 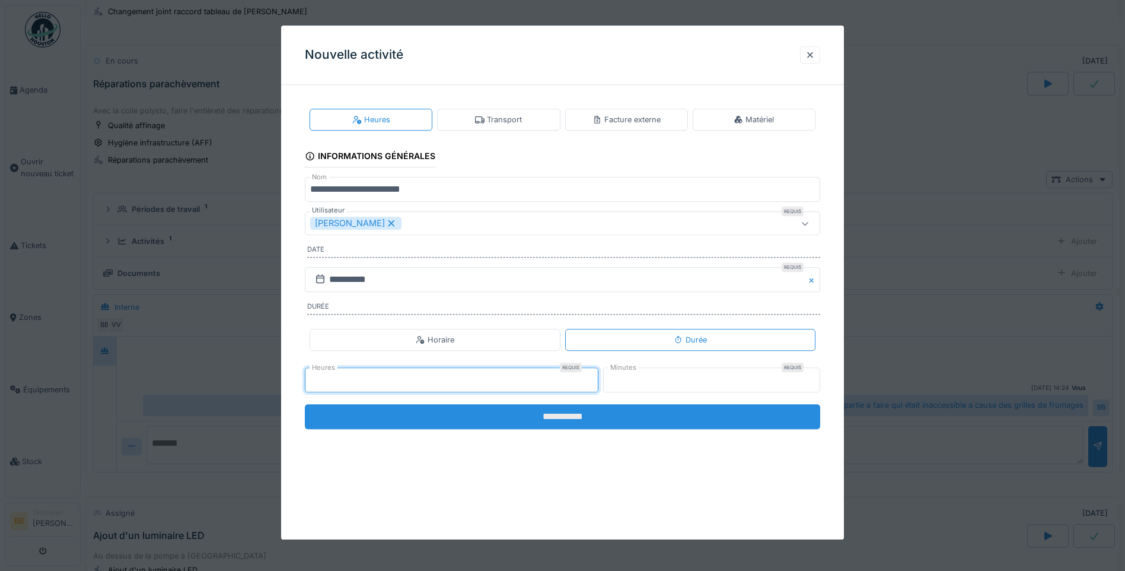 I want to click on label: Durée, so click(x=563, y=308).